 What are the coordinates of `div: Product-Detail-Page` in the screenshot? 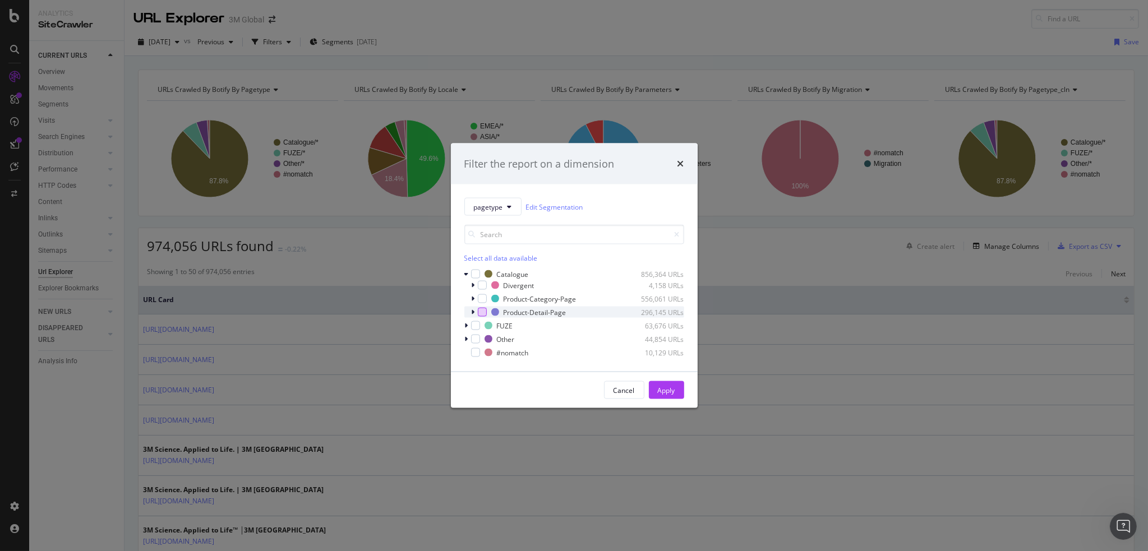 It's located at (535, 312).